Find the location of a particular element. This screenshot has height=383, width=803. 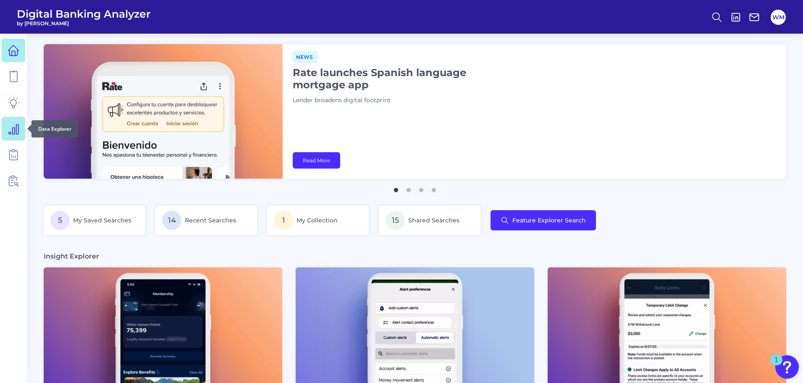

div: Data Explorer is located at coordinates (55, 129).